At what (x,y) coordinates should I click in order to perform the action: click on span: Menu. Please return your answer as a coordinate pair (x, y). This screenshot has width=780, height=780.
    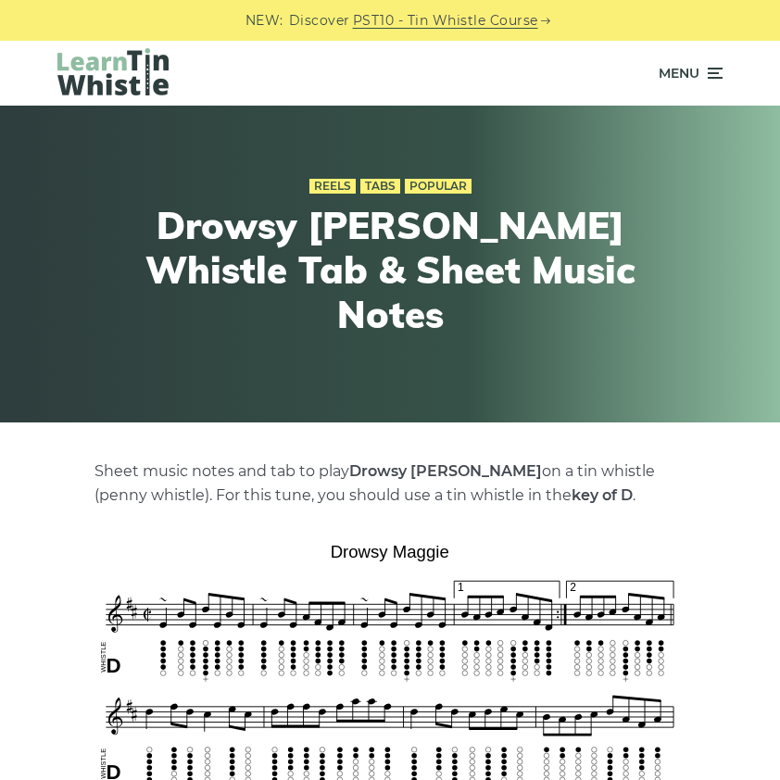
    Looking at the image, I should click on (679, 73).